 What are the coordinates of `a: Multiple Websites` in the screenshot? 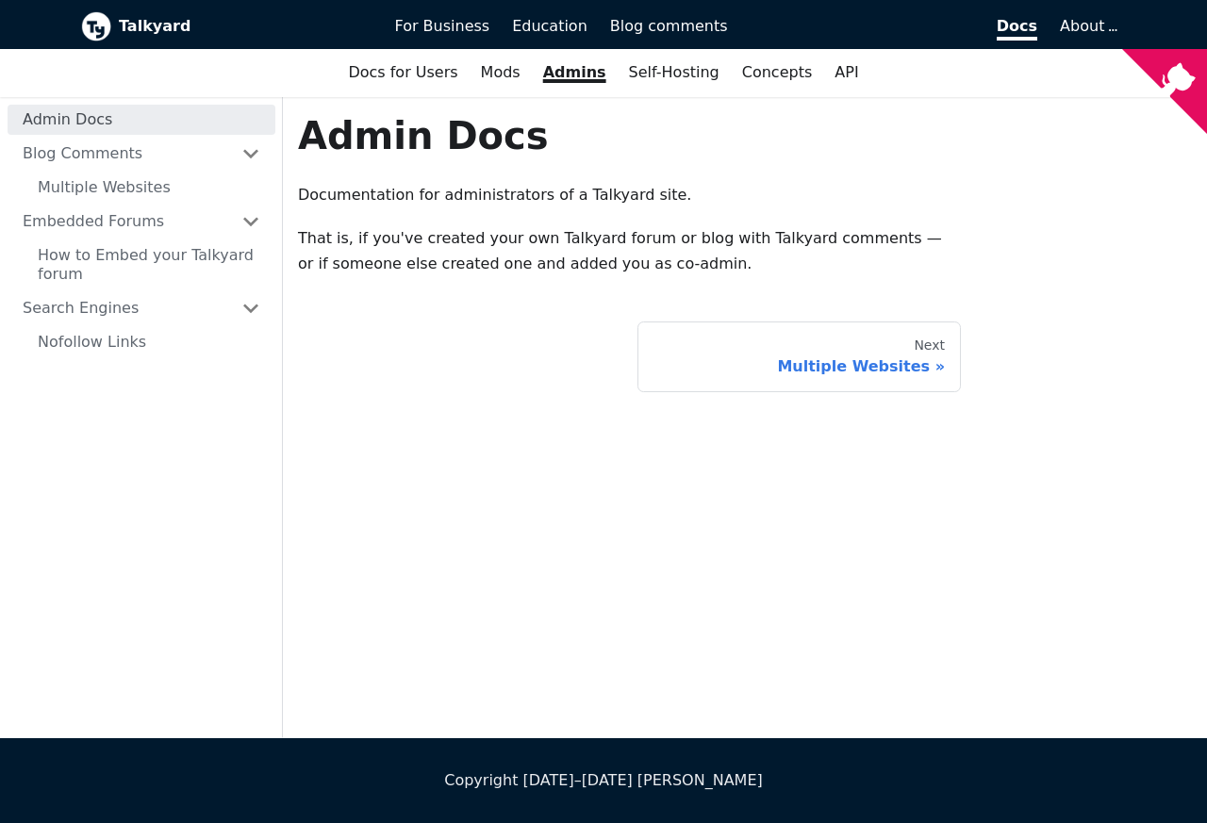 It's located at (149, 188).